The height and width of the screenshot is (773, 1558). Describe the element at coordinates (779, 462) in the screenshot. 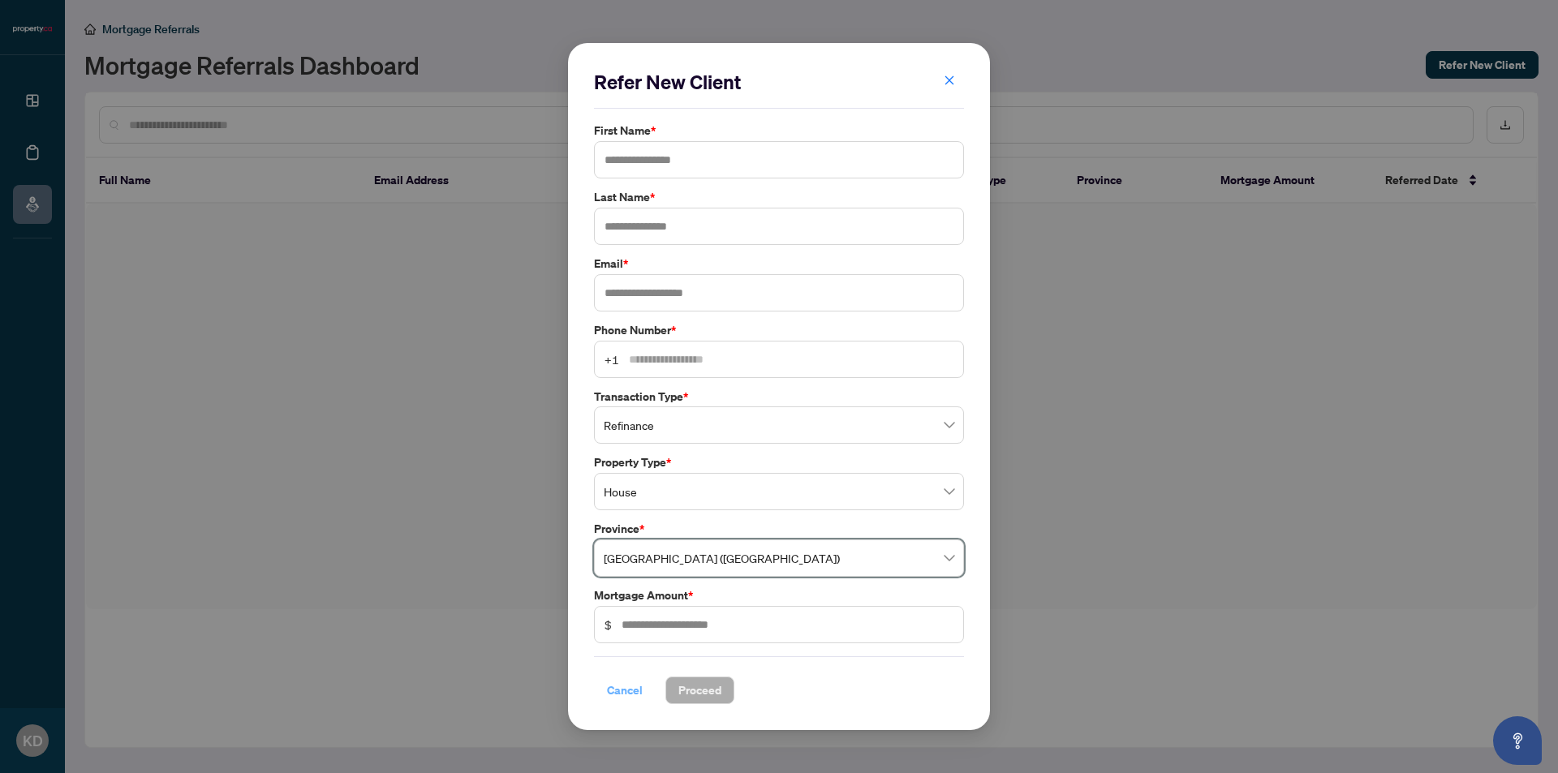

I see `label: Property Type` at that location.